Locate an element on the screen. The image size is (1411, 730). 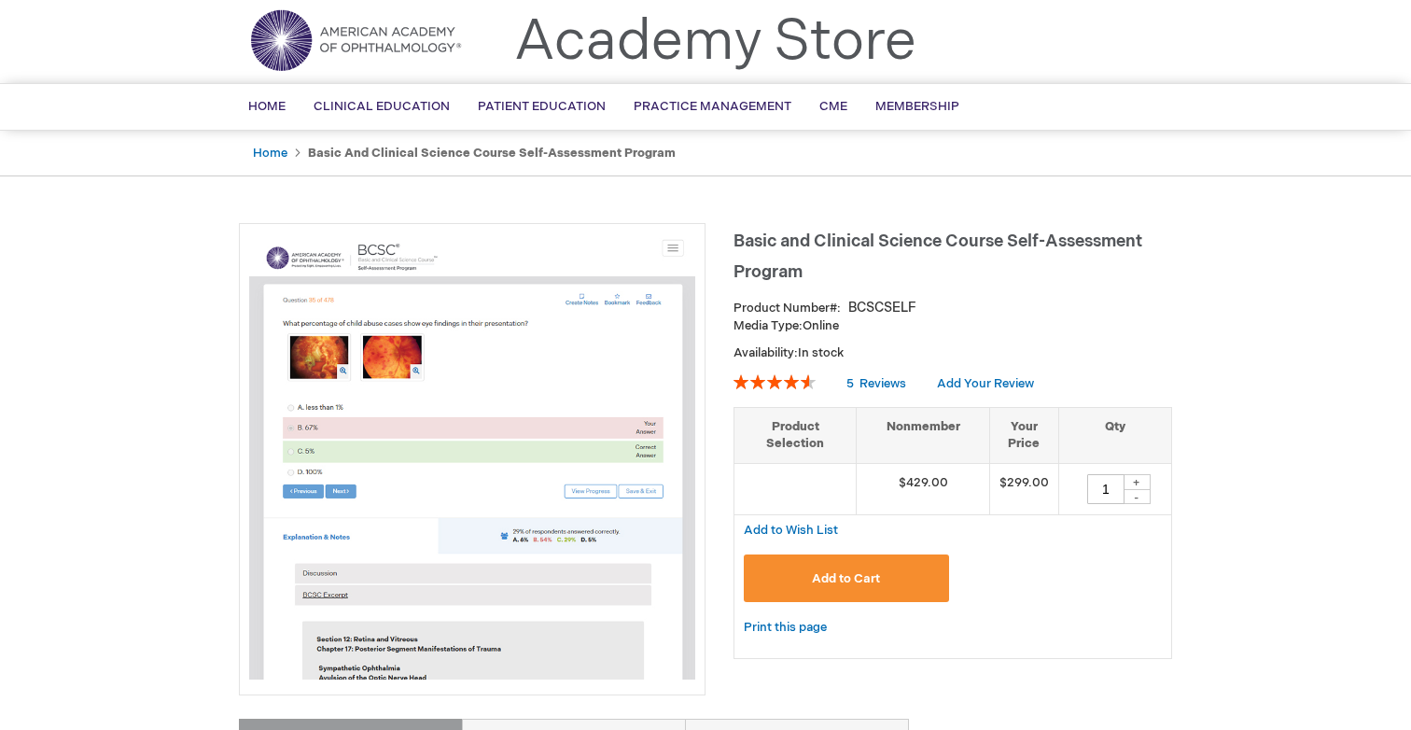
span: Add to Wish List is located at coordinates (790, 530).